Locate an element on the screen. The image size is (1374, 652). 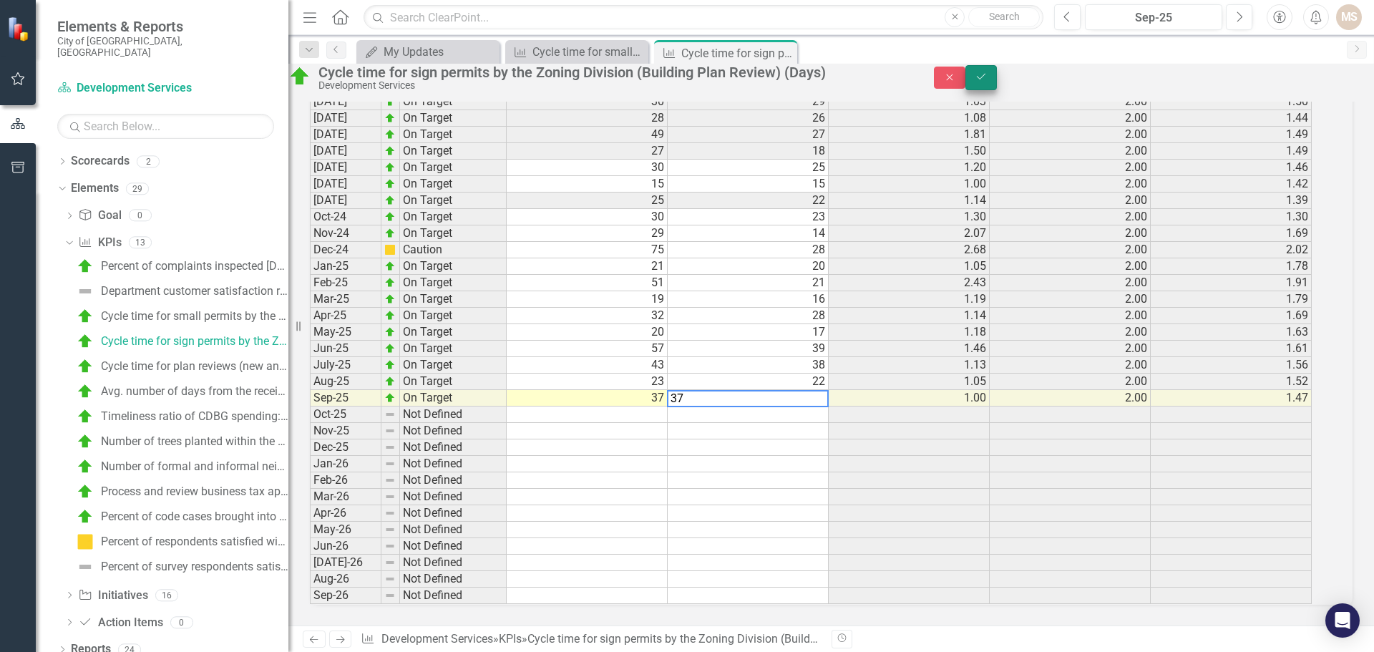
td: 25 is located at coordinates (587, 200).